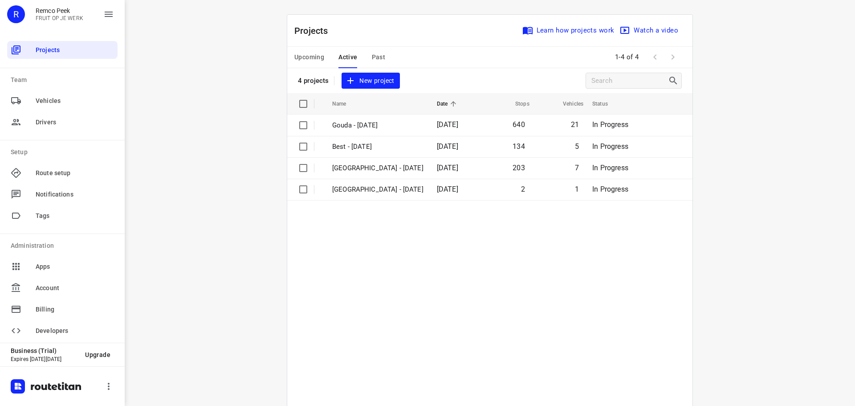 The image size is (855, 406). I want to click on span: 2, so click(523, 189).